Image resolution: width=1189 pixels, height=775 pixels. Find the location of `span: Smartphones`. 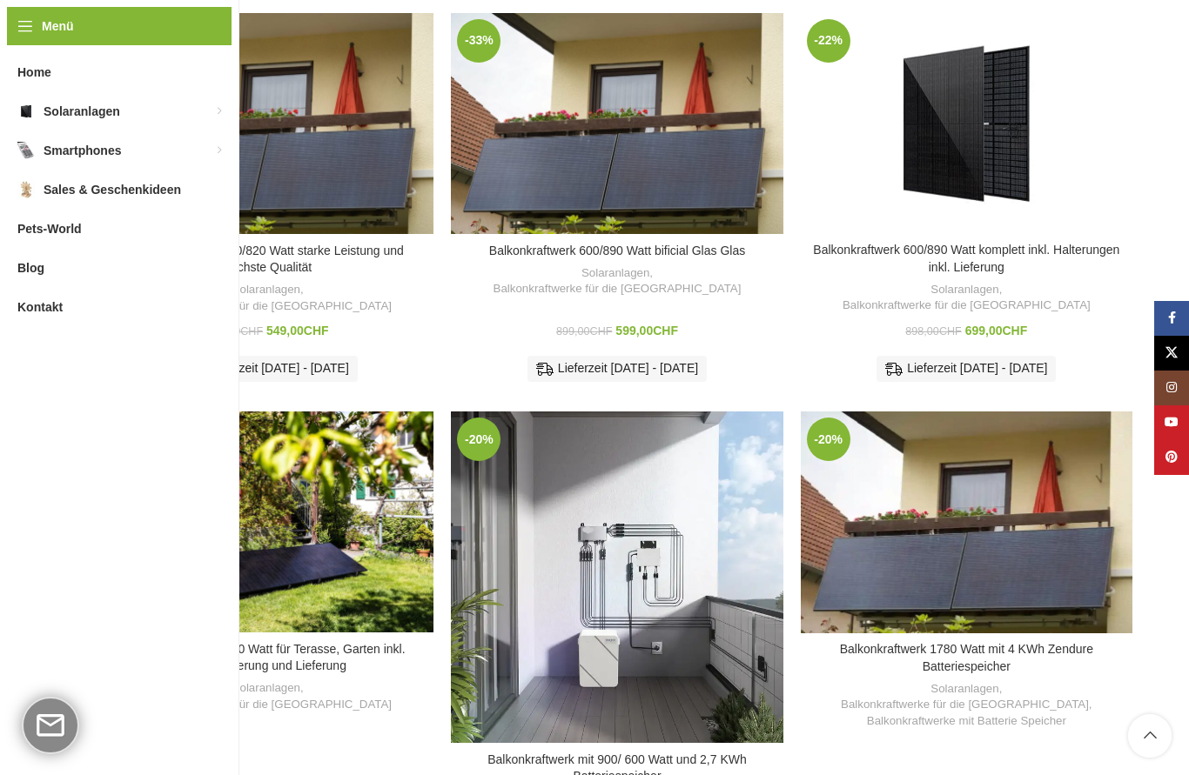

span: Smartphones is located at coordinates (82, 151).